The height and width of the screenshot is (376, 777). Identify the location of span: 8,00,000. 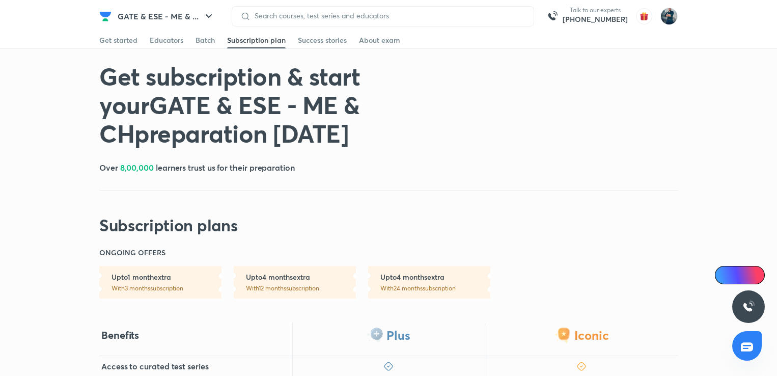
(137, 167).